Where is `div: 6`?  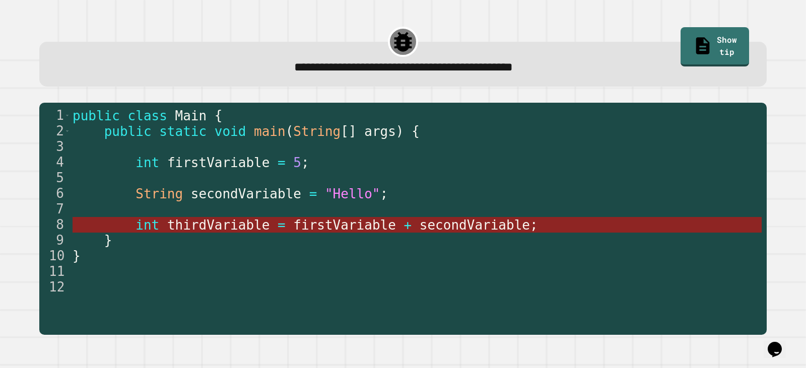 div: 6 is located at coordinates (55, 193).